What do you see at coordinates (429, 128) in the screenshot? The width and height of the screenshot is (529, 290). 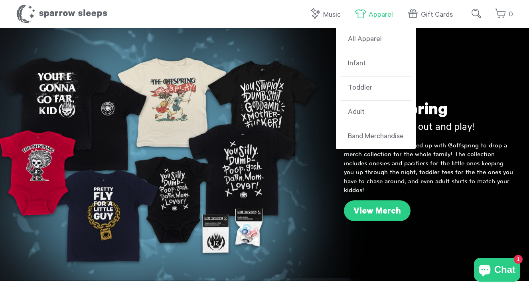 I see `h3: It's time to come out and play!` at bounding box center [429, 128].